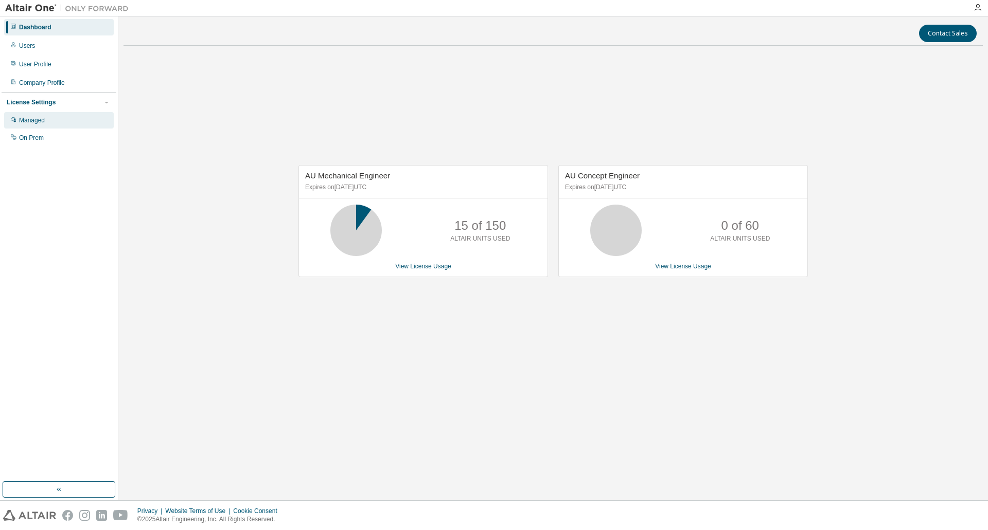  Describe the element at coordinates (42, 83) in the screenshot. I see `div: Company Profile` at that location.